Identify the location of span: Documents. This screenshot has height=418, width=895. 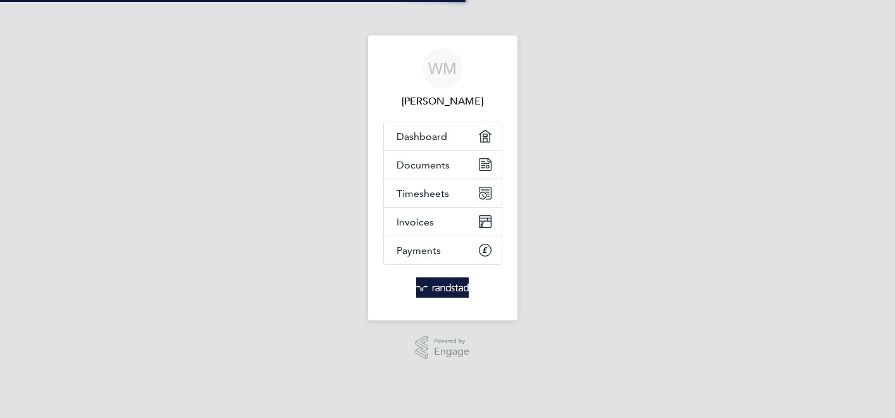
(423, 165).